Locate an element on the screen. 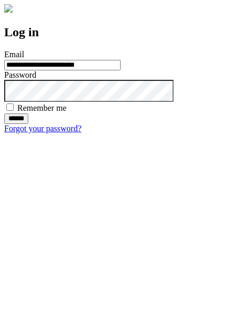 The height and width of the screenshot is (313, 236). label: Password is located at coordinates (20, 75).